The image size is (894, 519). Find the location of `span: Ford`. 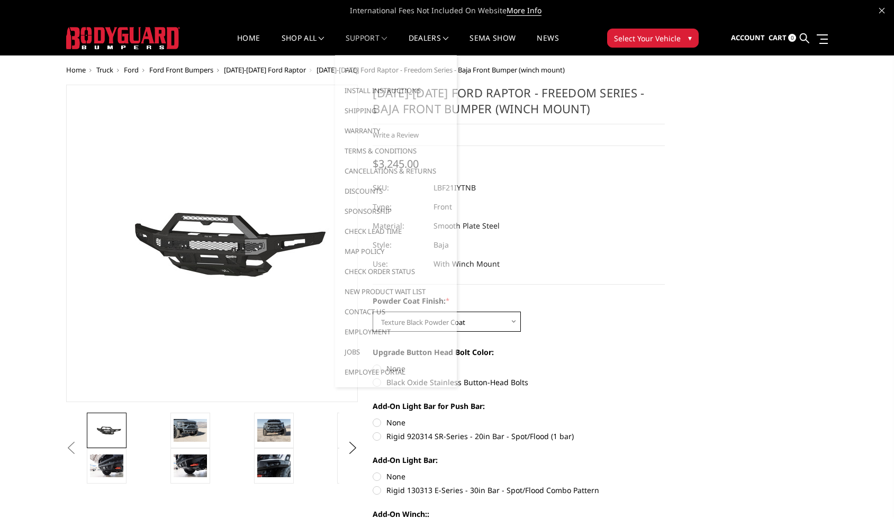

span: Ford is located at coordinates (131, 70).